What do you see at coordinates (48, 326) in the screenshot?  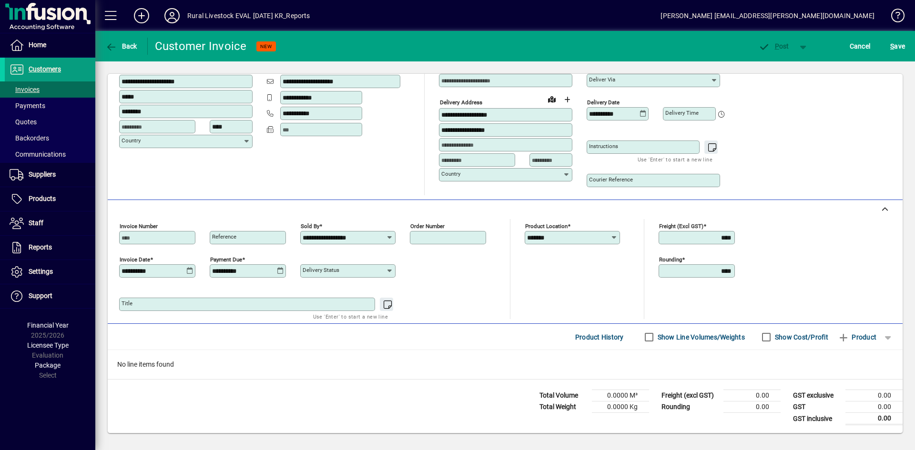 I see `span: Financial Year` at bounding box center [48, 326].